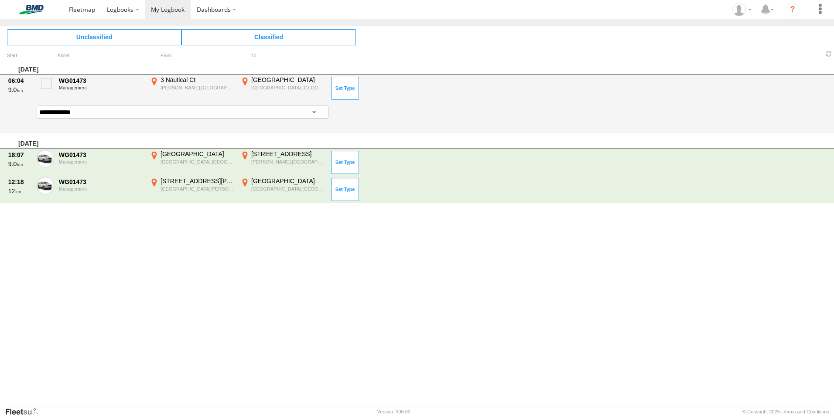 Image resolution: width=834 pixels, height=416 pixels. What do you see at coordinates (31, 10) in the screenshot?
I see `img: bmd-logo.svg` at bounding box center [31, 10].